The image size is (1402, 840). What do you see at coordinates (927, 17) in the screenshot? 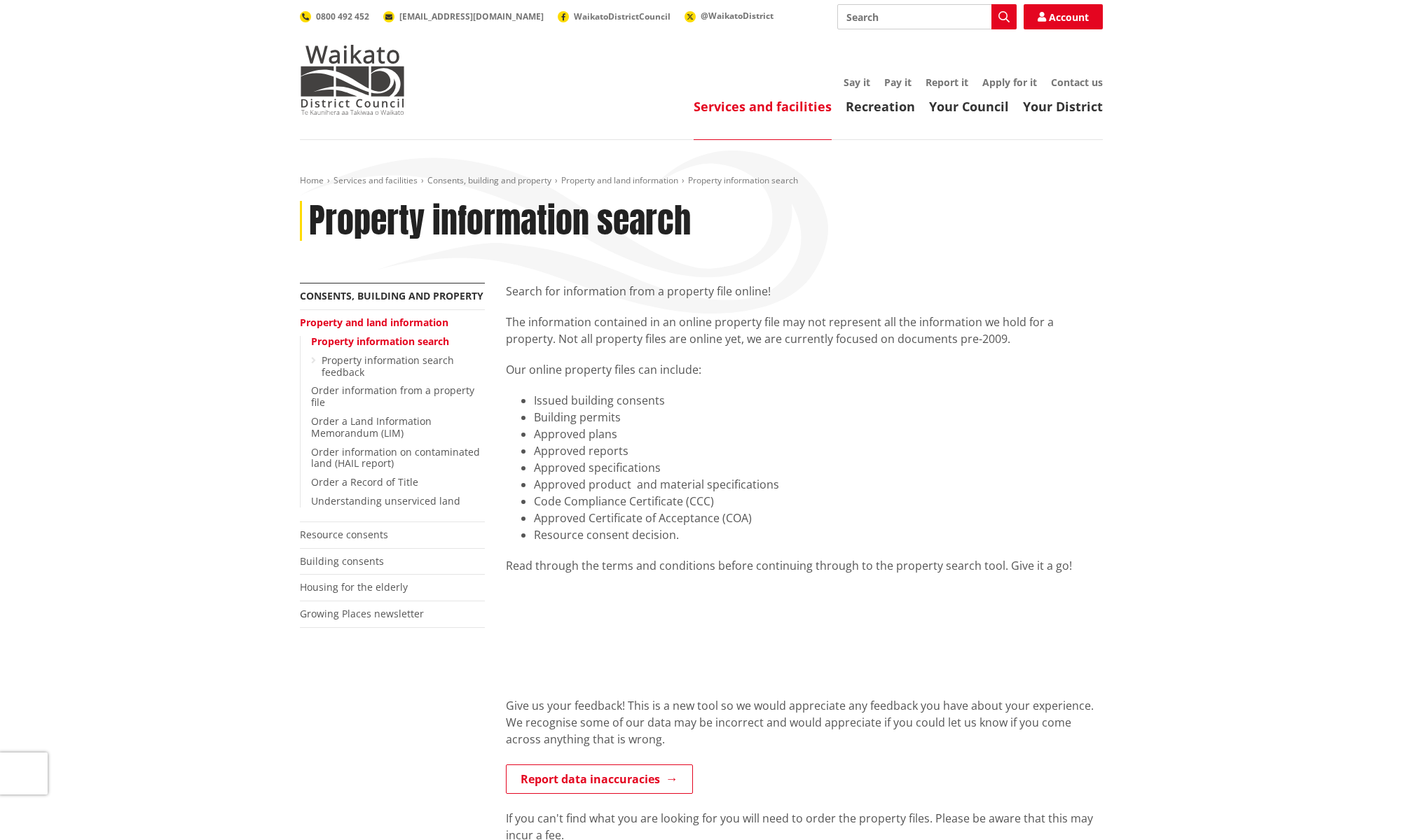
I see `input: Search input` at bounding box center [927, 17].